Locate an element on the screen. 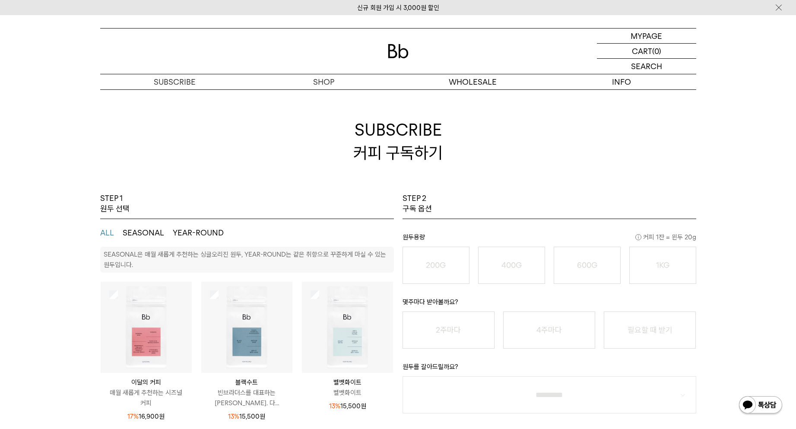  button: 200G is located at coordinates (436, 265).